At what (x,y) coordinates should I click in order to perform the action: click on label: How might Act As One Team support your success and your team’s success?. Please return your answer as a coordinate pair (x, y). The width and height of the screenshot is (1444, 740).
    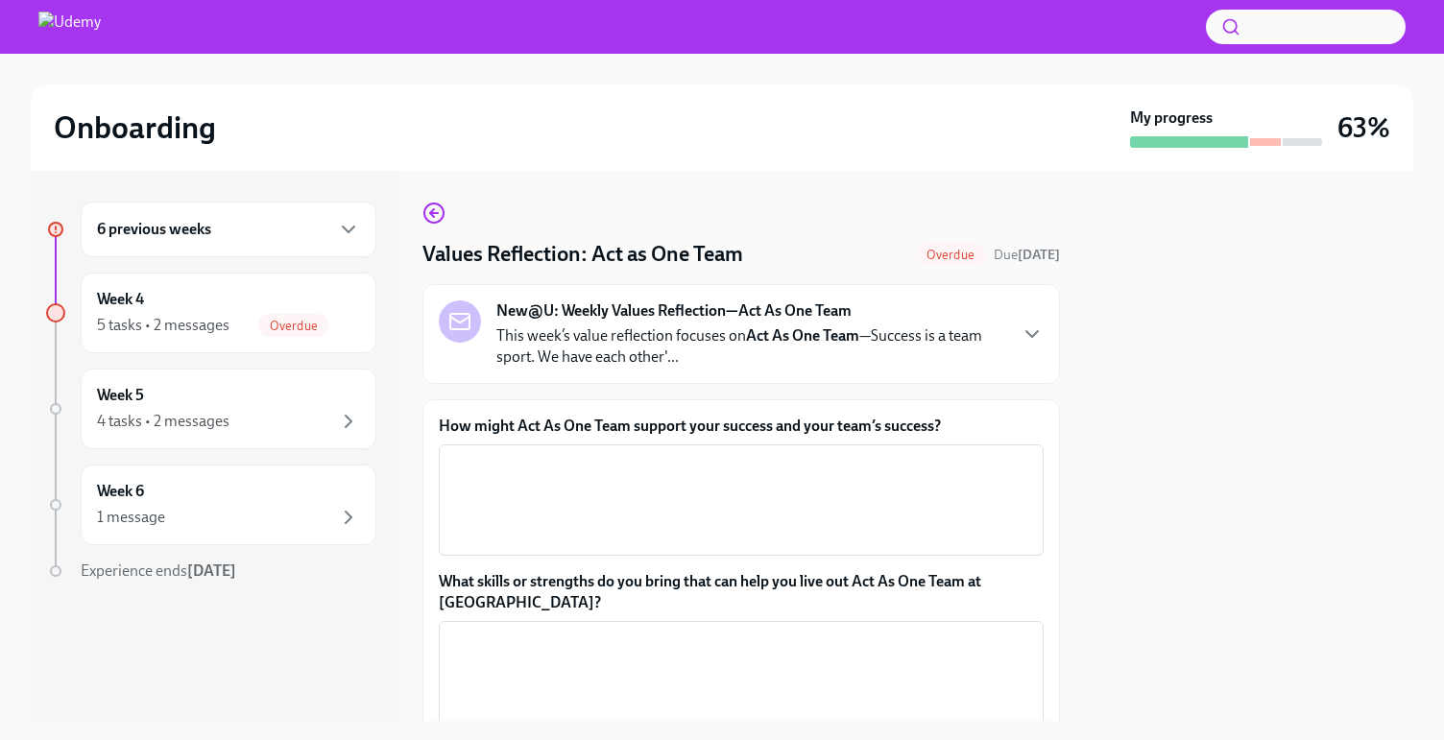
    Looking at the image, I should click on (741, 426).